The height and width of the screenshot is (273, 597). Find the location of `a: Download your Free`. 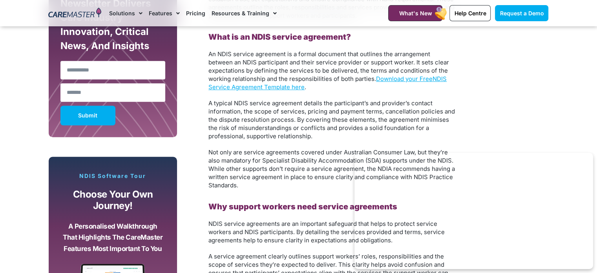

a: Download your Free is located at coordinates (404, 78).